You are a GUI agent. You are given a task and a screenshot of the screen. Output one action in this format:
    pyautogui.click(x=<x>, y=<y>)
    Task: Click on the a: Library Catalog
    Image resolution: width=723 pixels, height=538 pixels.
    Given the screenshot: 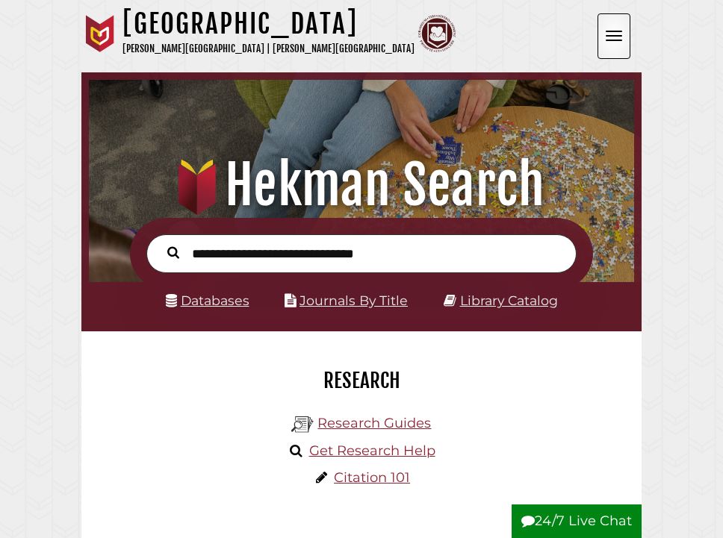 What is the action you would take?
    pyautogui.click(x=508, y=300)
    